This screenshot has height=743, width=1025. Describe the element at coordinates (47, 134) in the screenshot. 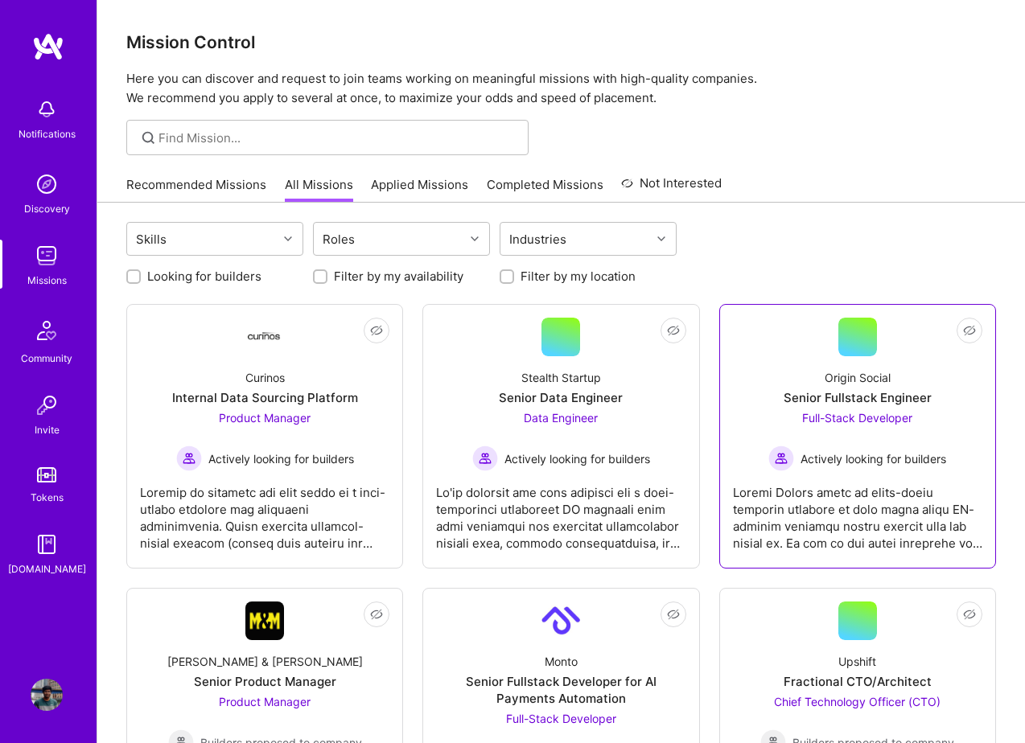

I see `div: Notifications` at that location.